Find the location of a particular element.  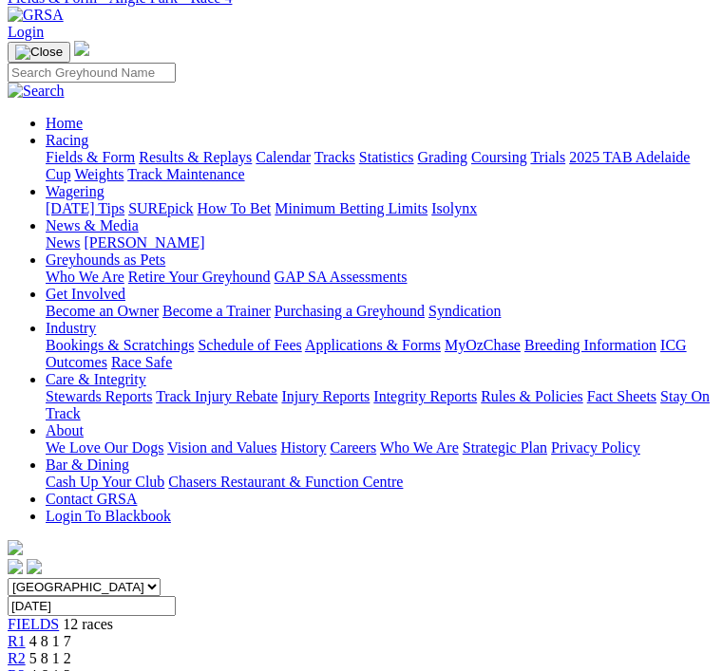

span: FIELDS is located at coordinates (33, 624).